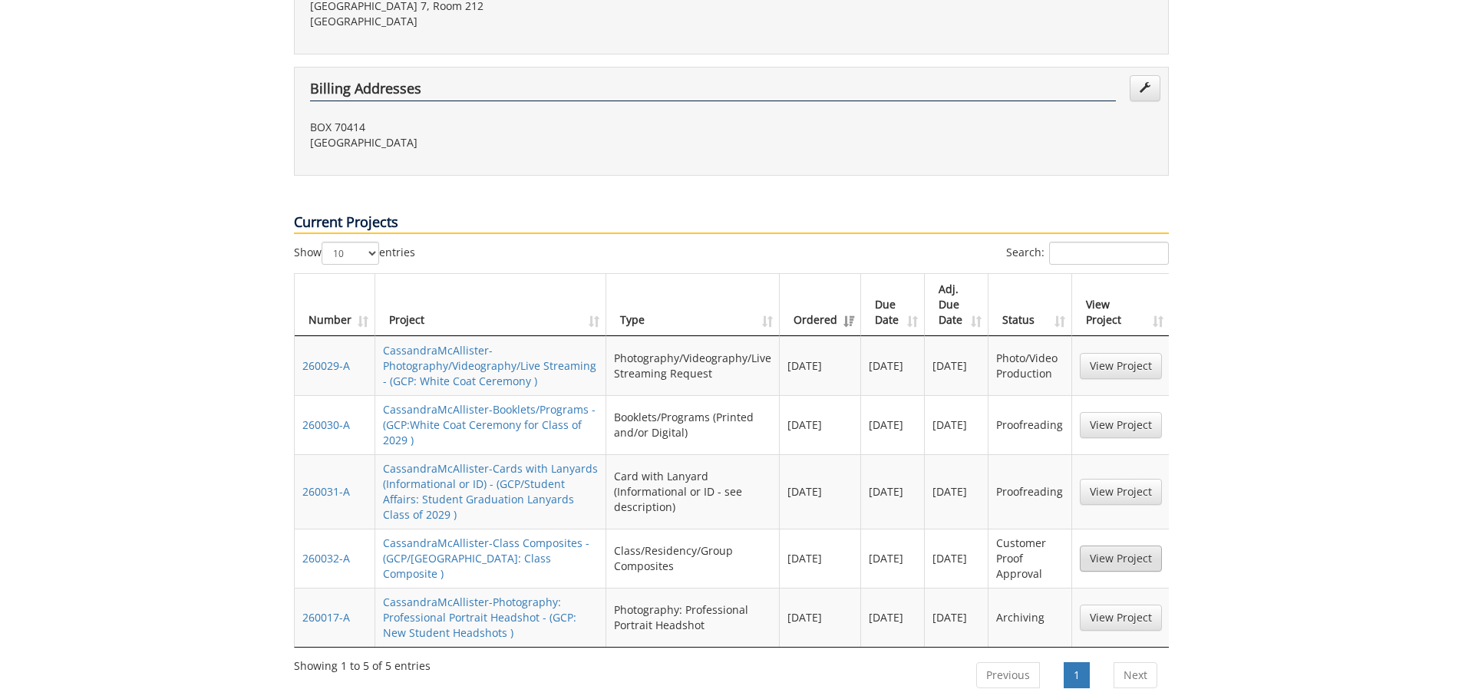 Image resolution: width=1462 pixels, height=699 pixels. Describe the element at coordinates (1109, 253) in the screenshot. I see `input: Search:` at that location.